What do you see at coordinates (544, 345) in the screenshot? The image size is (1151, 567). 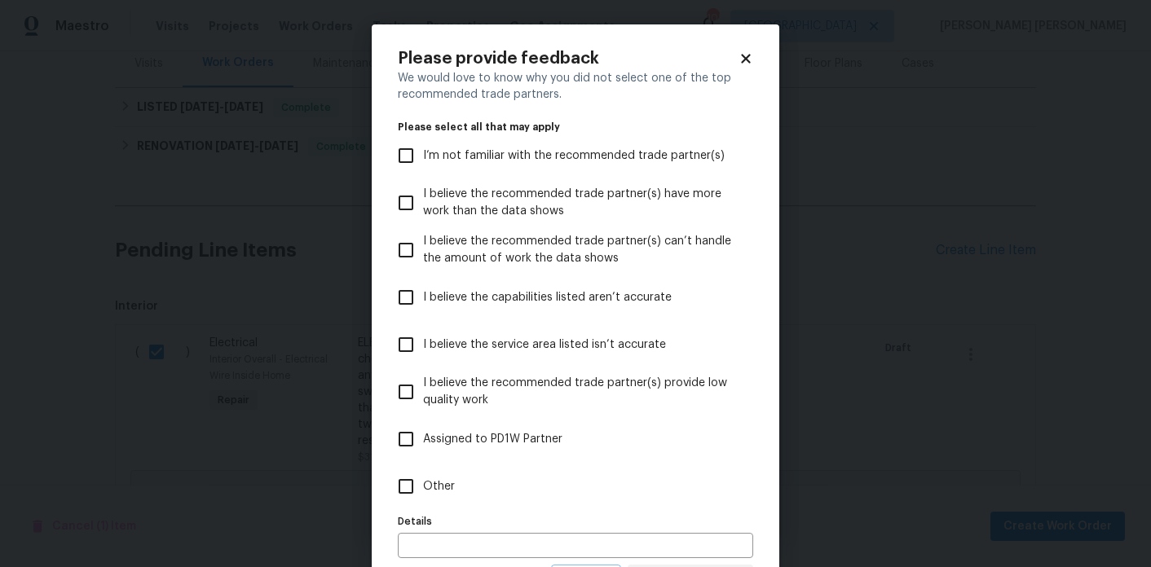 I see `span: I believe the service area listed isn’t accurate` at bounding box center [544, 345].